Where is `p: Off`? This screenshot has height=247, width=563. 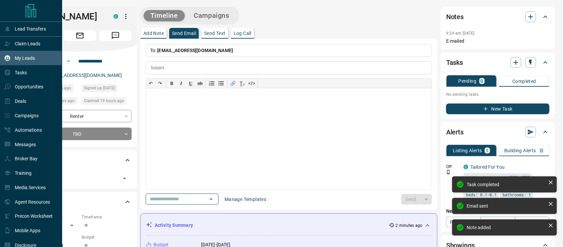
p: Off is located at coordinates (453, 166).